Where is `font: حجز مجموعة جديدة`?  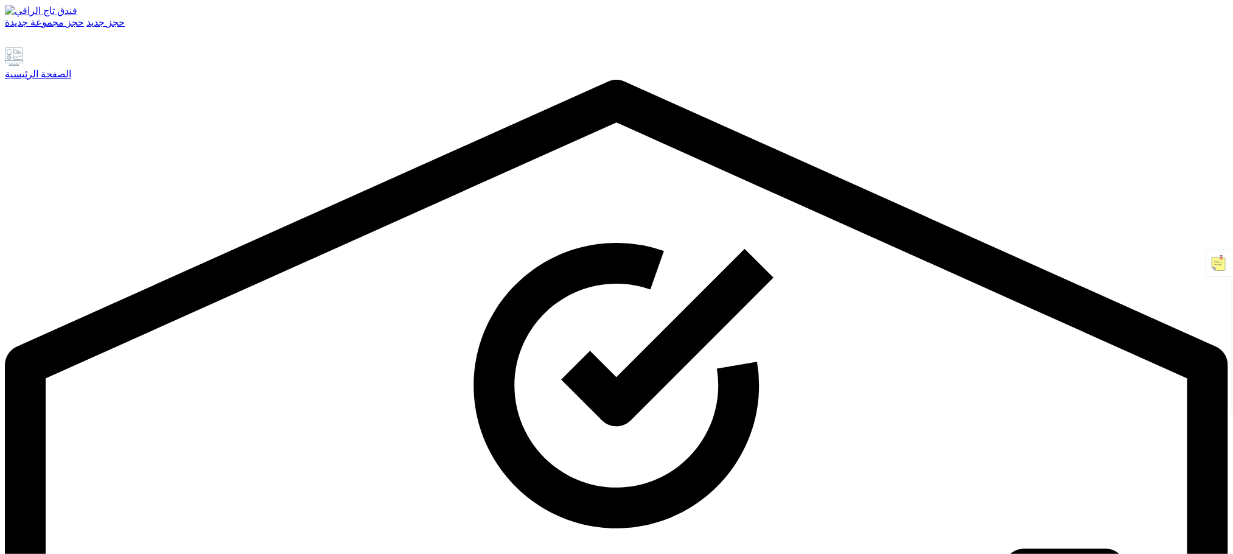 font: حجز مجموعة جديدة is located at coordinates (44, 22).